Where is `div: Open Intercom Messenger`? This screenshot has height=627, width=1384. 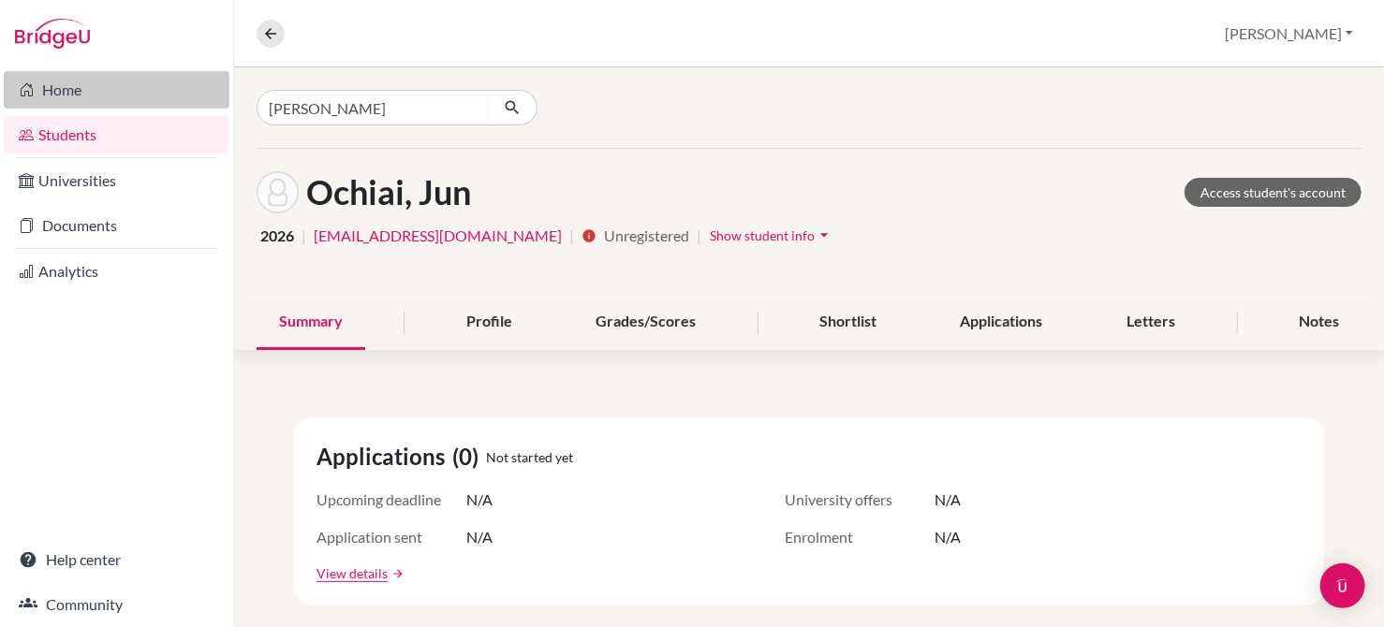
div: Open Intercom Messenger is located at coordinates (1343, 586).